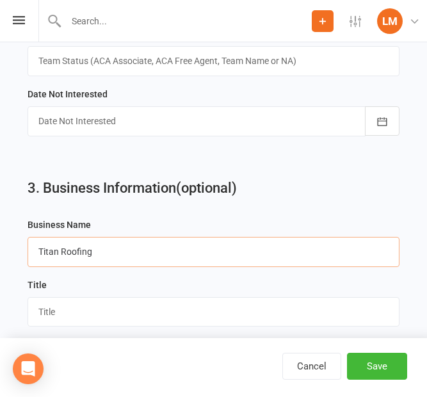  I want to click on input: Title, so click(213, 312).